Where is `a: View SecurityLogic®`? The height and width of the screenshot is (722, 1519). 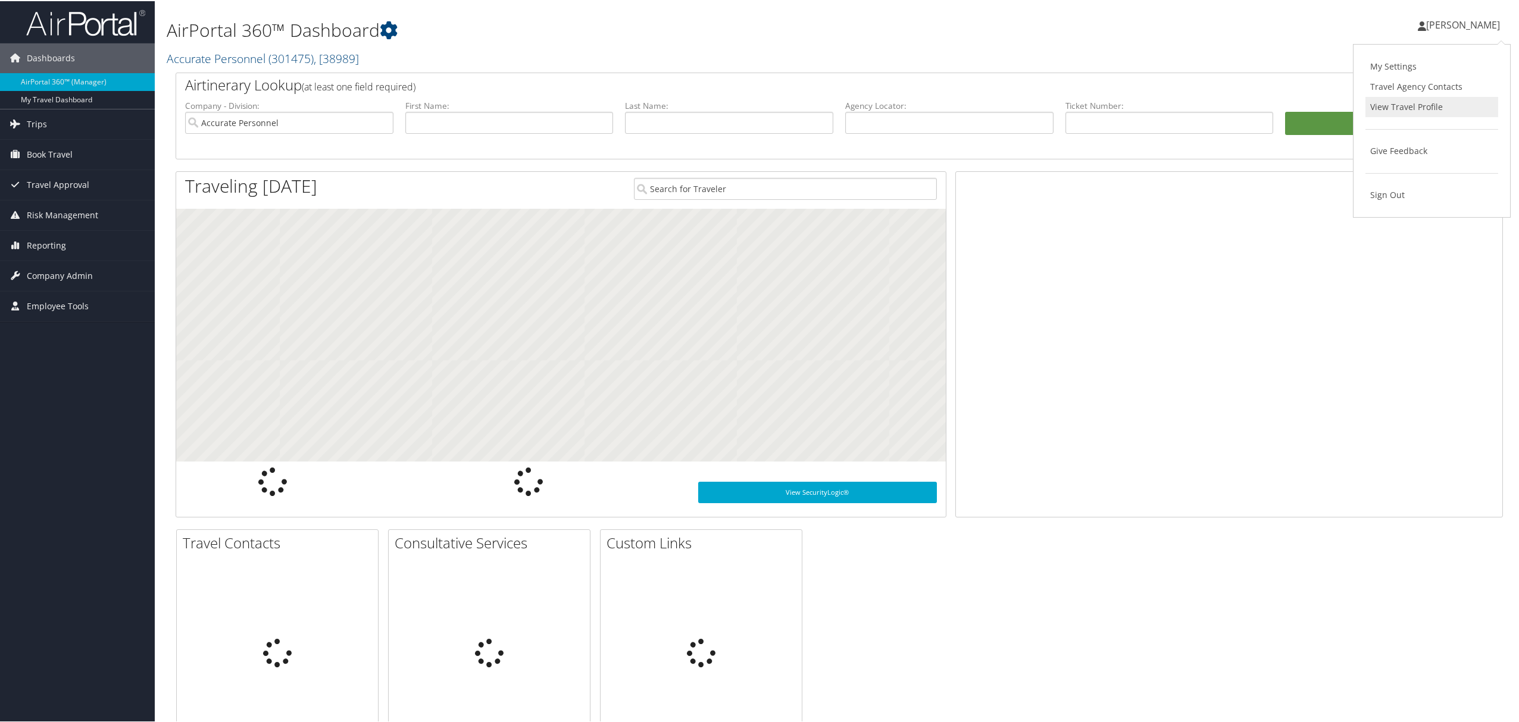
a: View SecurityLogic® is located at coordinates (817, 492).